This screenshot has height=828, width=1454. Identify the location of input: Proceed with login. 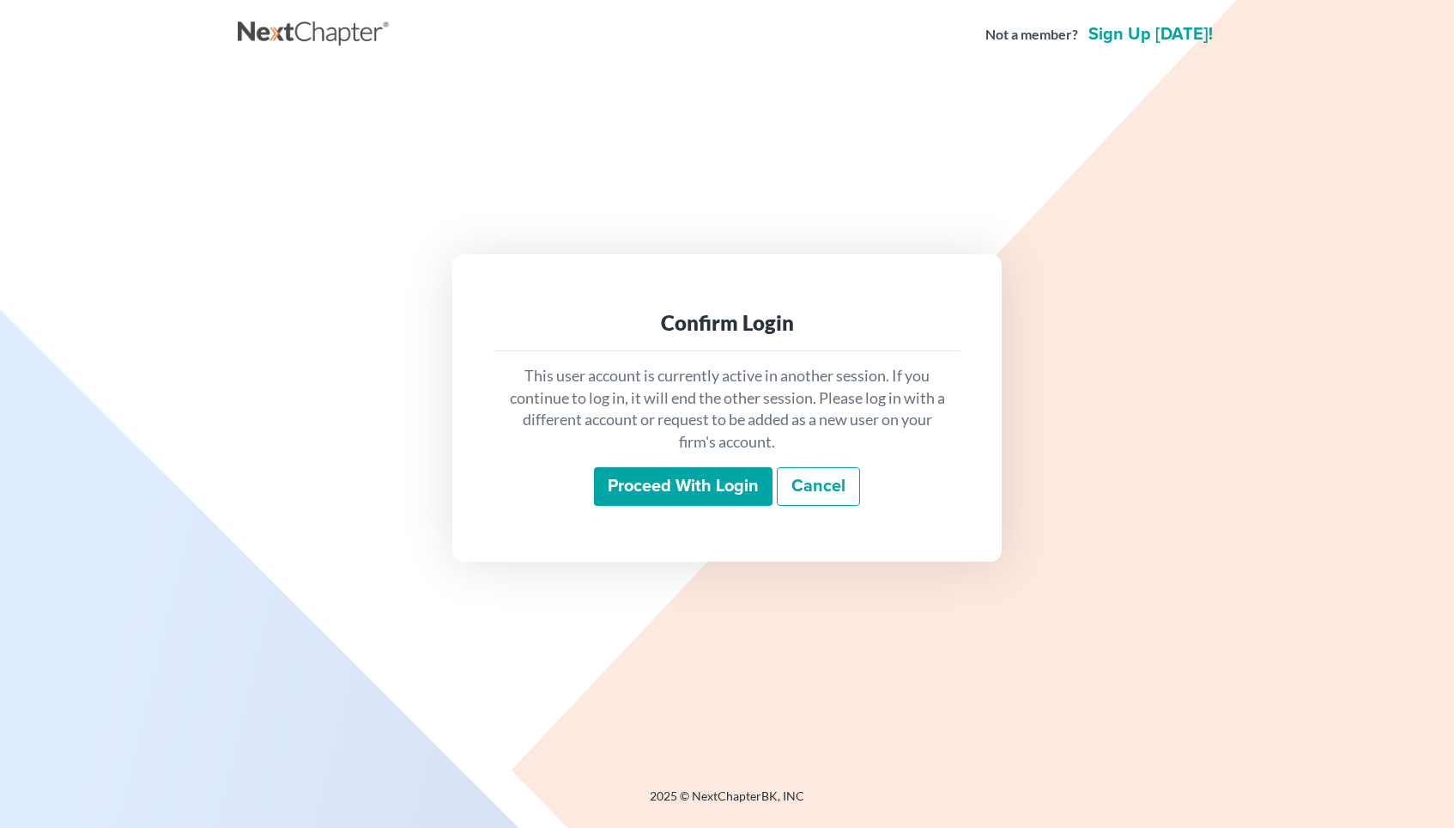
(683, 487).